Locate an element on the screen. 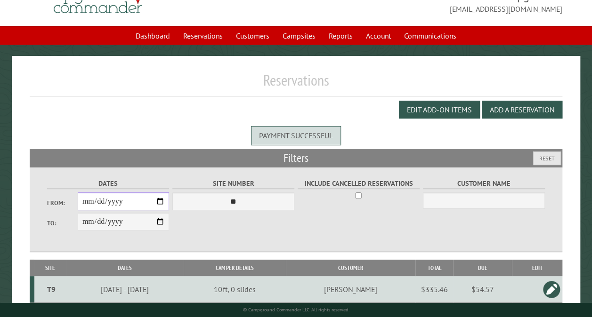 This screenshot has width=592, height=317. th: Due is located at coordinates (482, 268).